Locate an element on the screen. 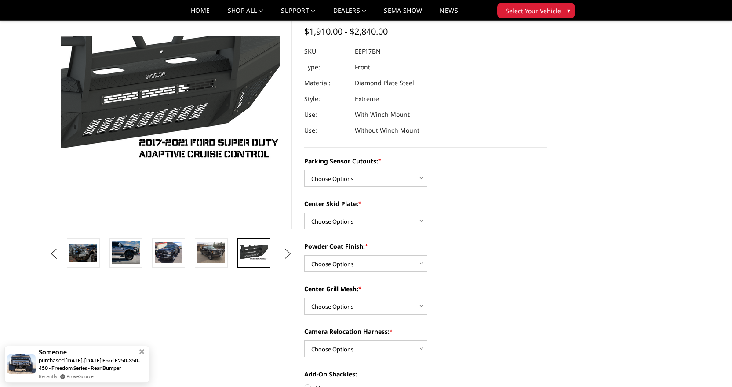 This screenshot has width=732, height=387. div: Chat Widget is located at coordinates (710, 366).